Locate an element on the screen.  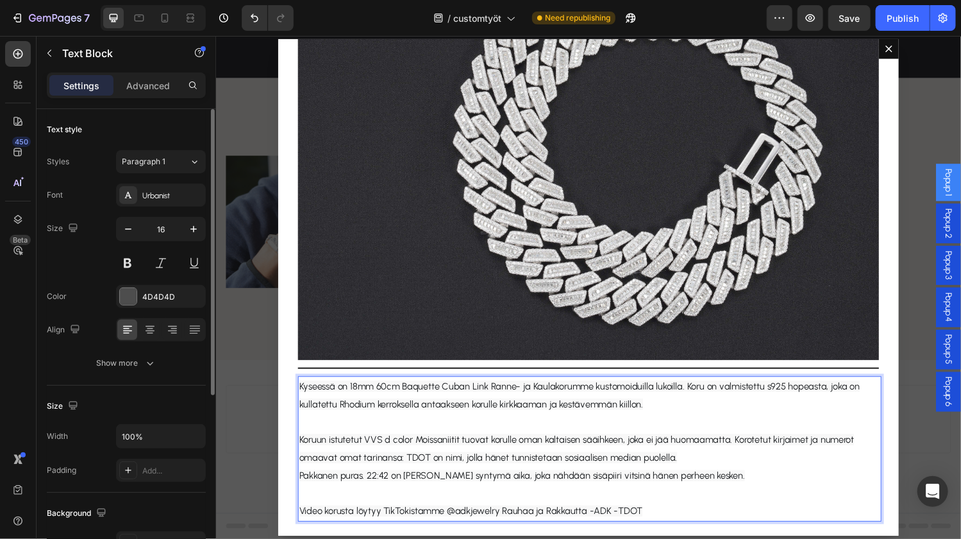
div: 450 is located at coordinates (21, 142).